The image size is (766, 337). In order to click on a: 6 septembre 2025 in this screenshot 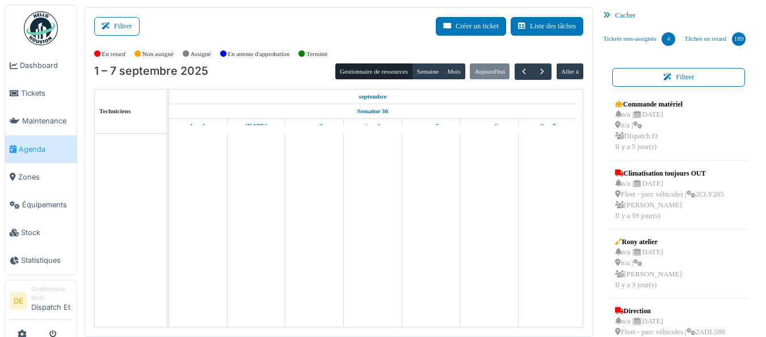, I will do `click(489, 126)`.